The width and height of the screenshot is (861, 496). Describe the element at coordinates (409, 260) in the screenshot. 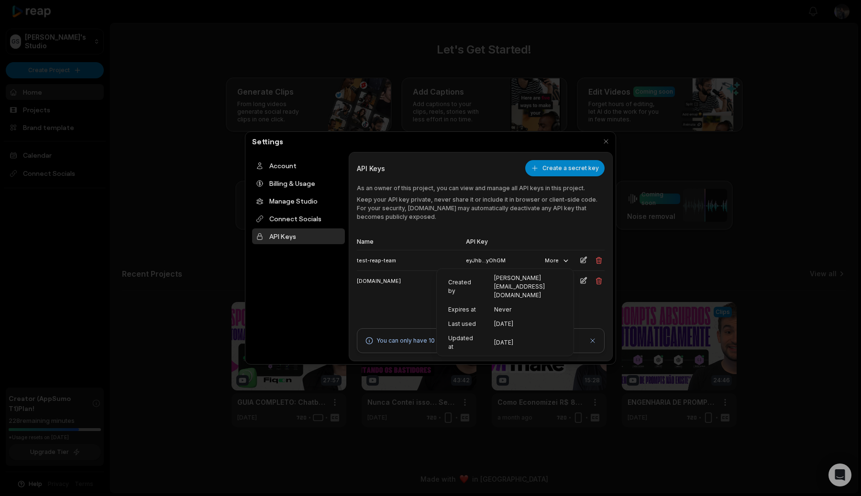

I see `td: test-reap-team` at that location.